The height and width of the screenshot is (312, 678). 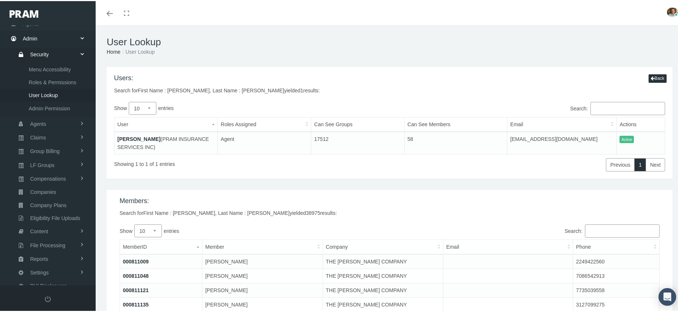 I want to click on span: Admin Permission, so click(x=49, y=107).